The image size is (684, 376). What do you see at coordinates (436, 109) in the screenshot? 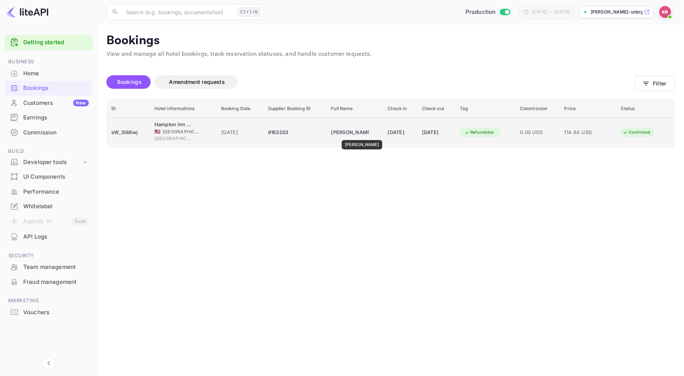
I see `th: Check out` at bounding box center [436, 109].